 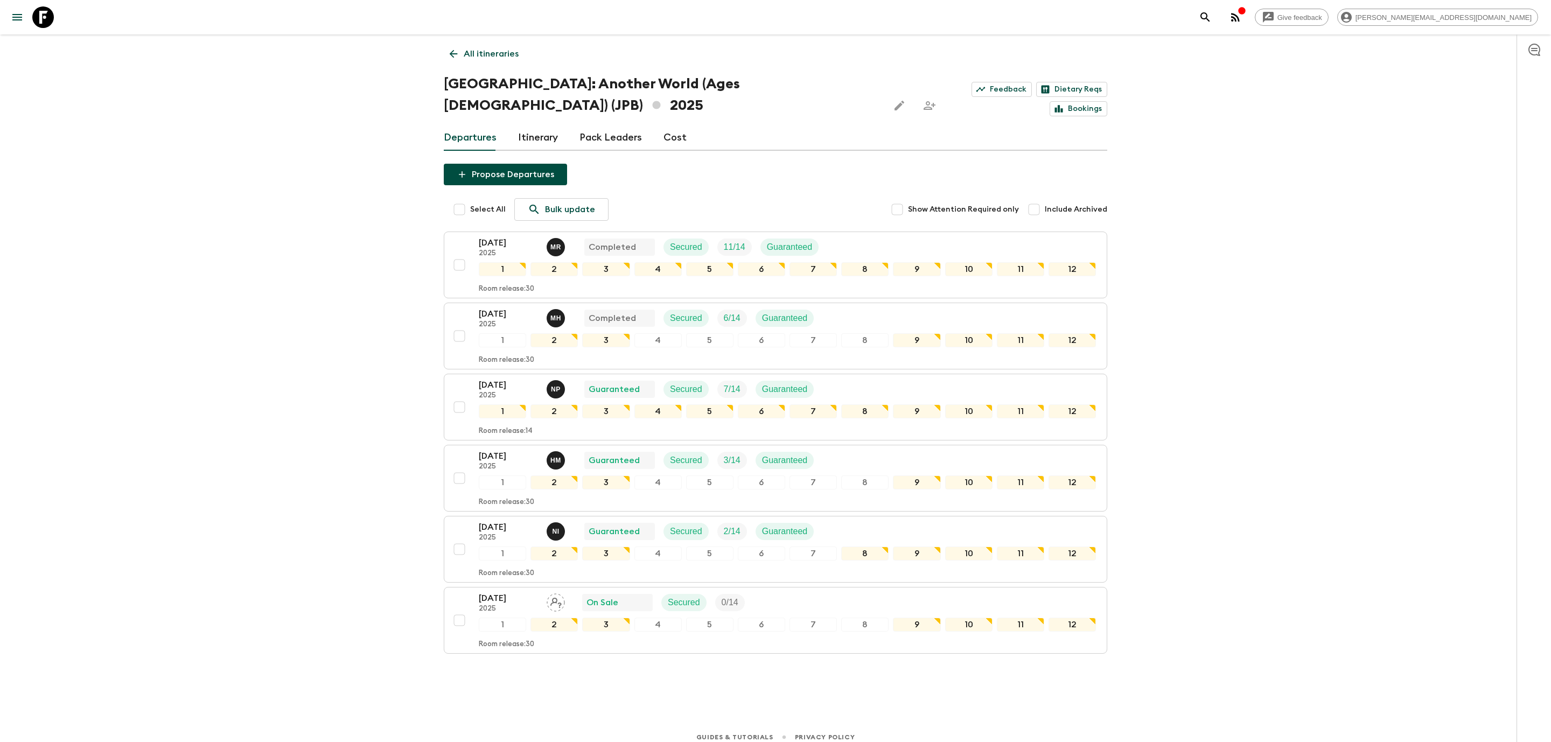 I want to click on p: N P, so click(x=556, y=389).